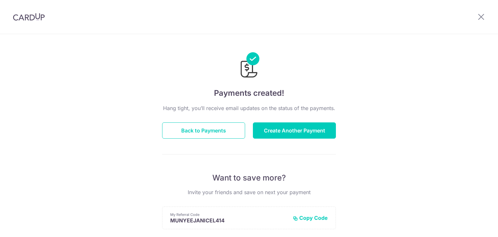  I want to click on p: MUNYEEJANICEL414, so click(229, 220).